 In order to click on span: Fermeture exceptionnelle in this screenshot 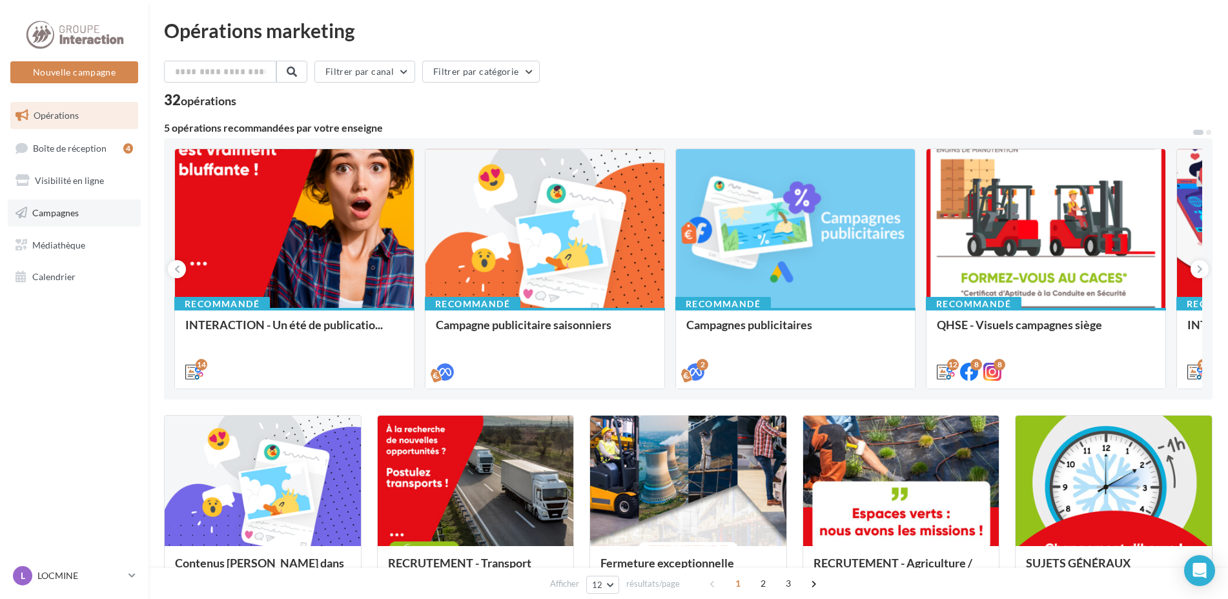, I will do `click(667, 563)`.